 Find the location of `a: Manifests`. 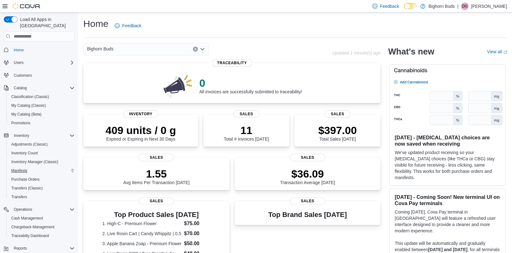

a: Manifests is located at coordinates (19, 171).